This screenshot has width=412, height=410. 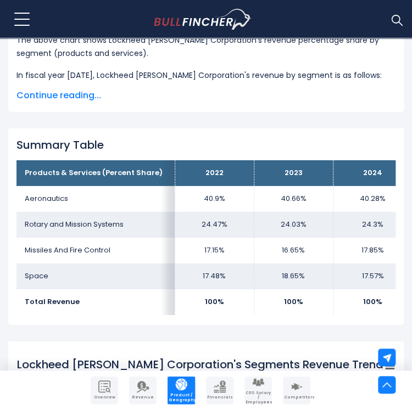 I want to click on td: Aeronautics, so click(x=96, y=199).